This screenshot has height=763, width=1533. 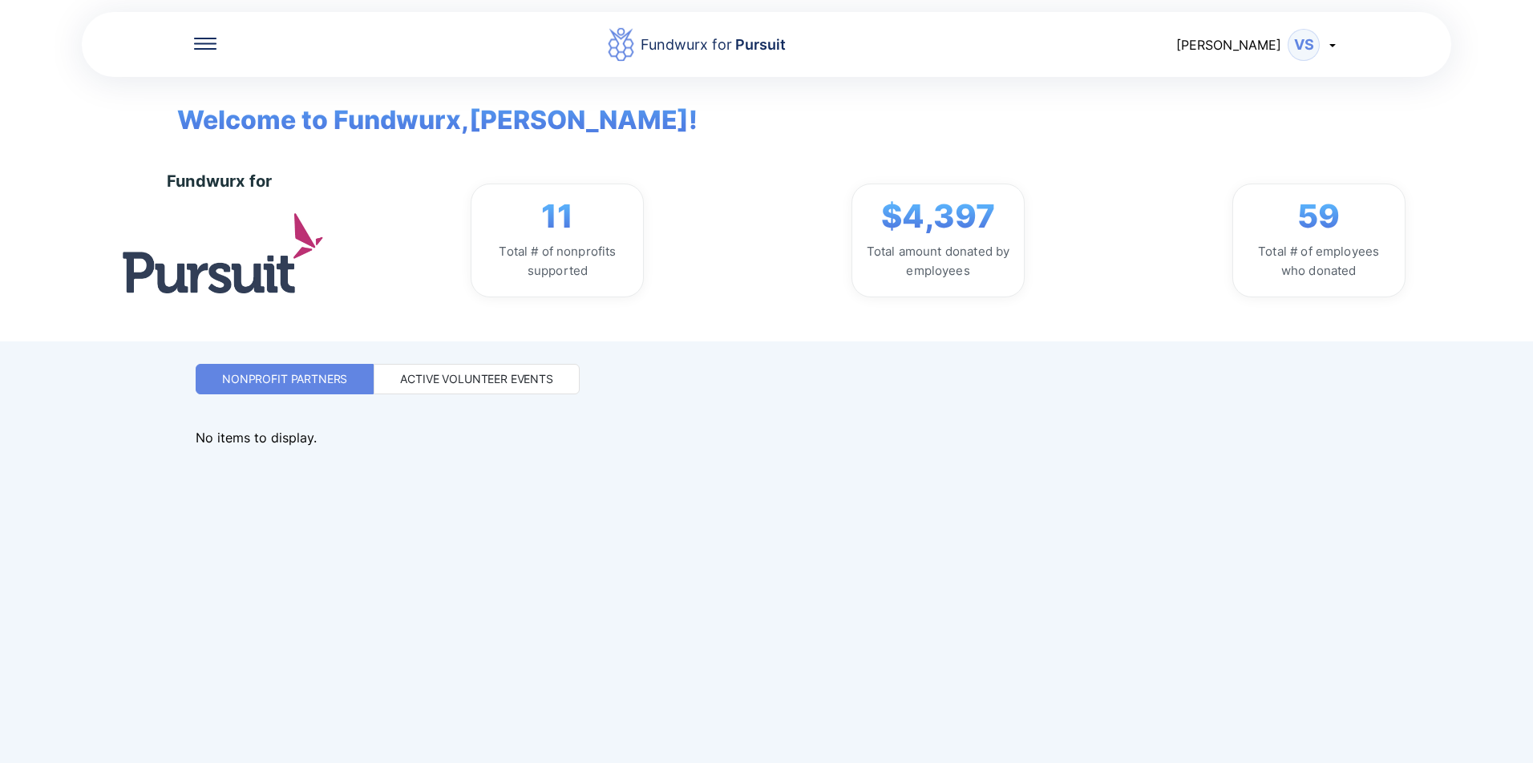 What do you see at coordinates (1304, 45) in the screenshot?
I see `div: VS` at bounding box center [1304, 45].